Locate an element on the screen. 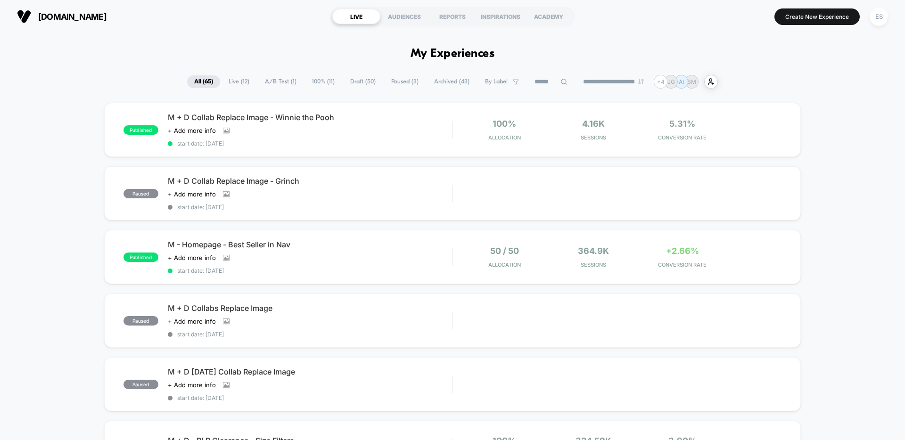  span: +2.66% is located at coordinates (683, 251).